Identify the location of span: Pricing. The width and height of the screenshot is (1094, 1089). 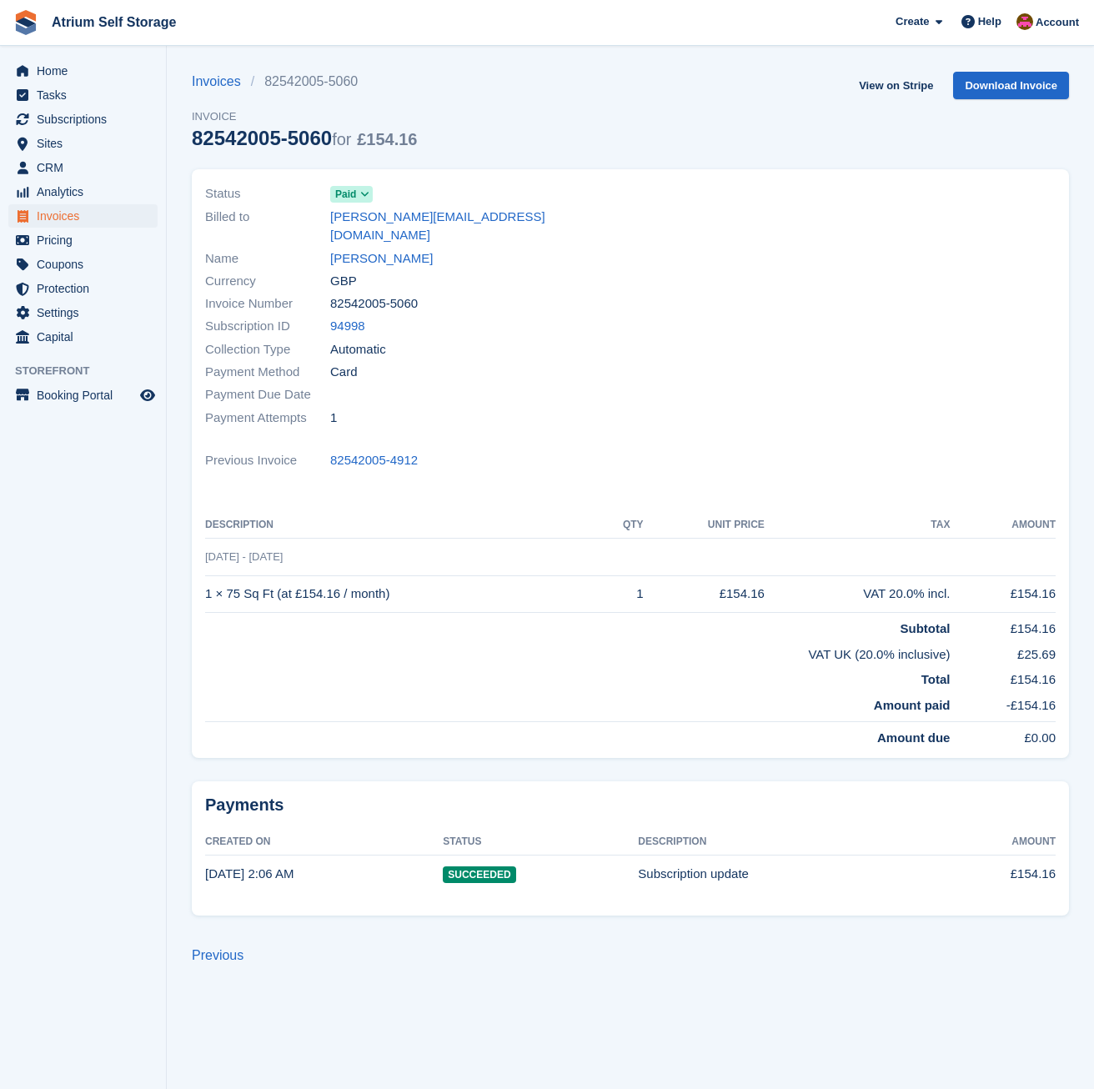
(87, 240).